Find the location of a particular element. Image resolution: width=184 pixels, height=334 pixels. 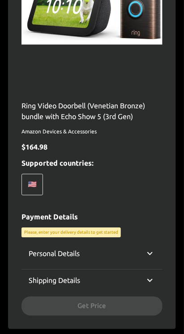

p: Personal Details is located at coordinates (54, 254).